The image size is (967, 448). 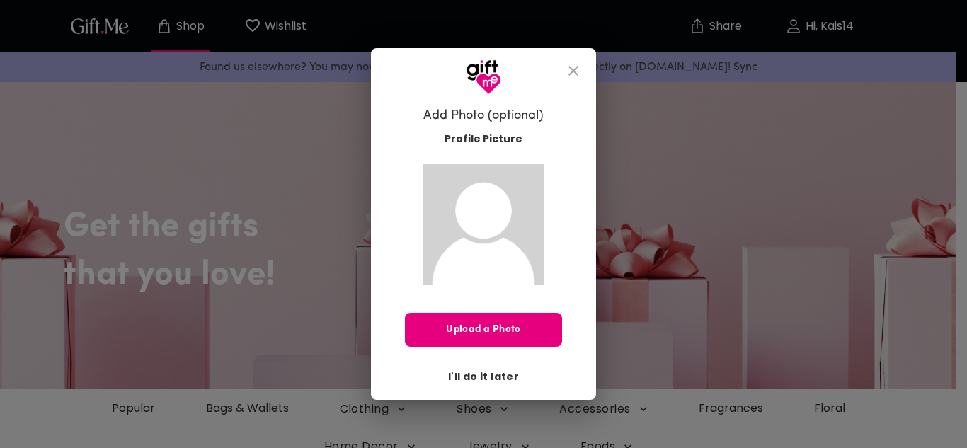 What do you see at coordinates (484, 377) in the screenshot?
I see `span: I'll do it later` at bounding box center [484, 377].